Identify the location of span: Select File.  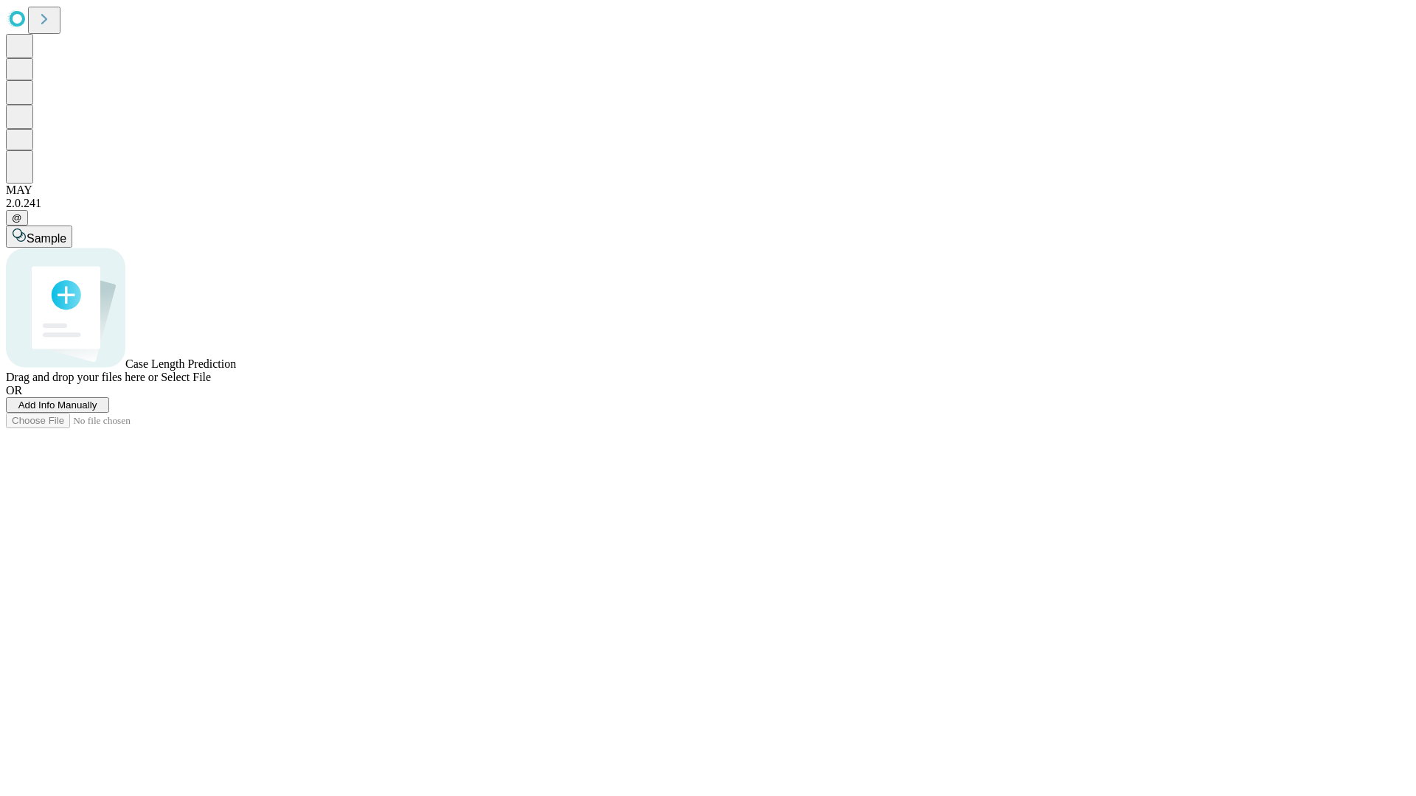
(186, 377).